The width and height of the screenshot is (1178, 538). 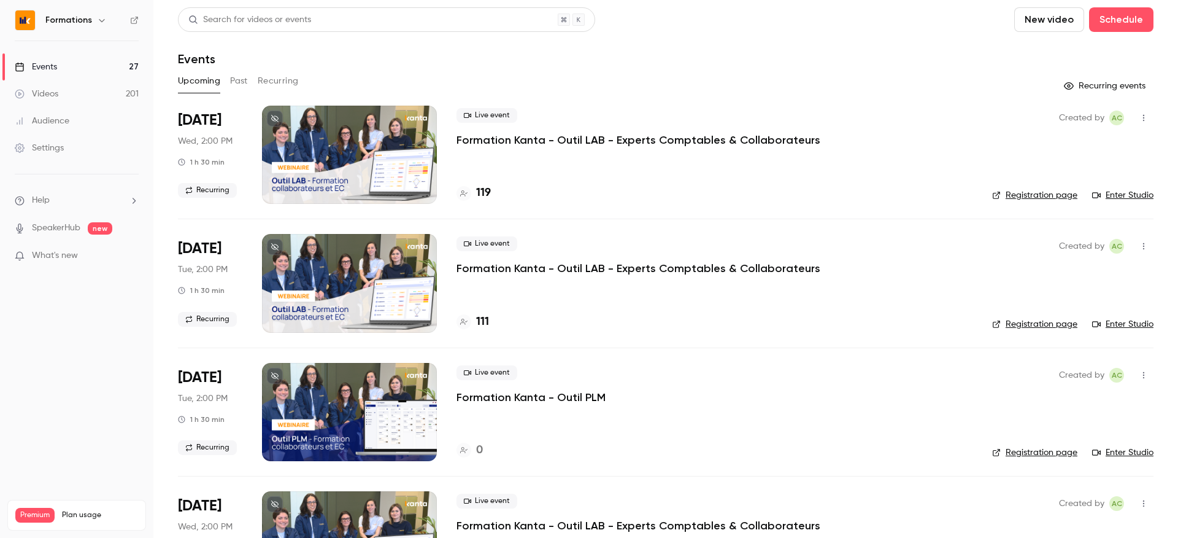 I want to click on h6: Formations, so click(x=69, y=20).